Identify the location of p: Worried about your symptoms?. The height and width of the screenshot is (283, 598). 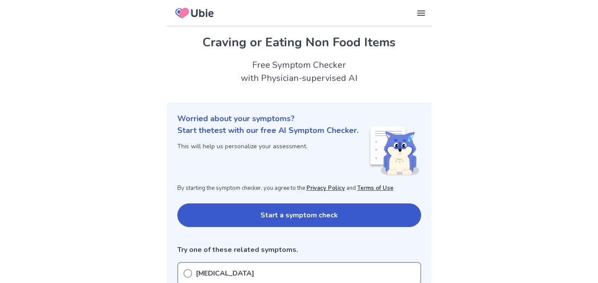
(299, 119).